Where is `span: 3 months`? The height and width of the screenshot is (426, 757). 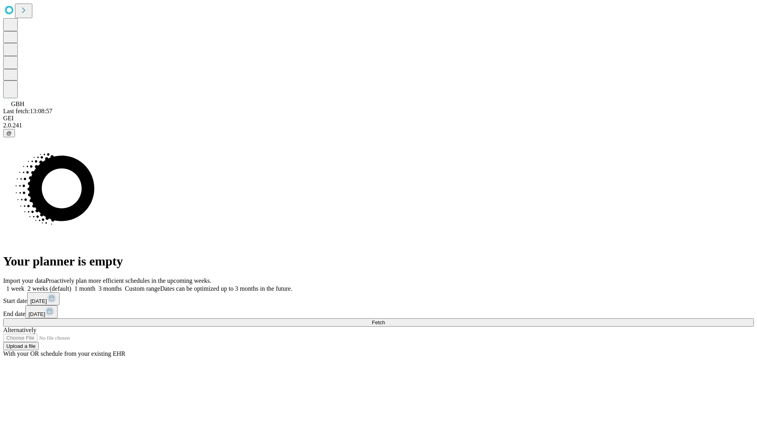 span: 3 months is located at coordinates (110, 288).